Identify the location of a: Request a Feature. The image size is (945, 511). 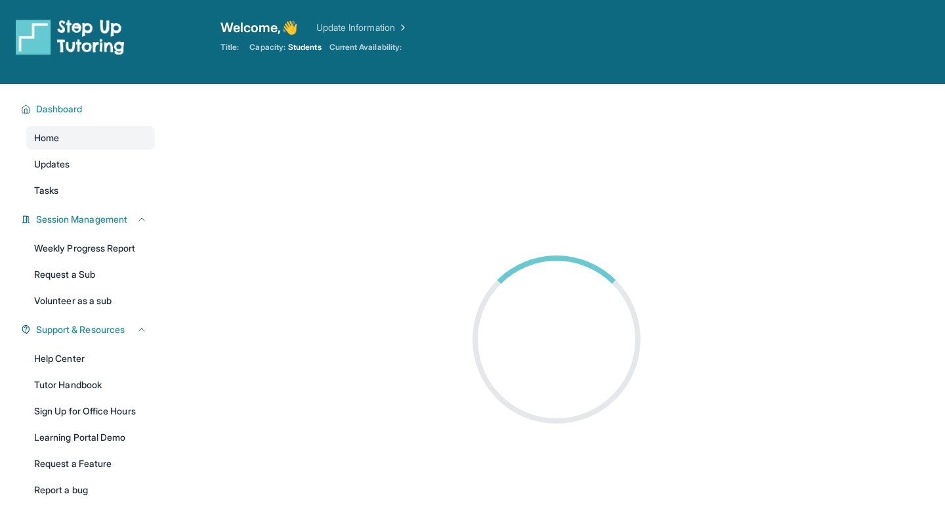
(91, 463).